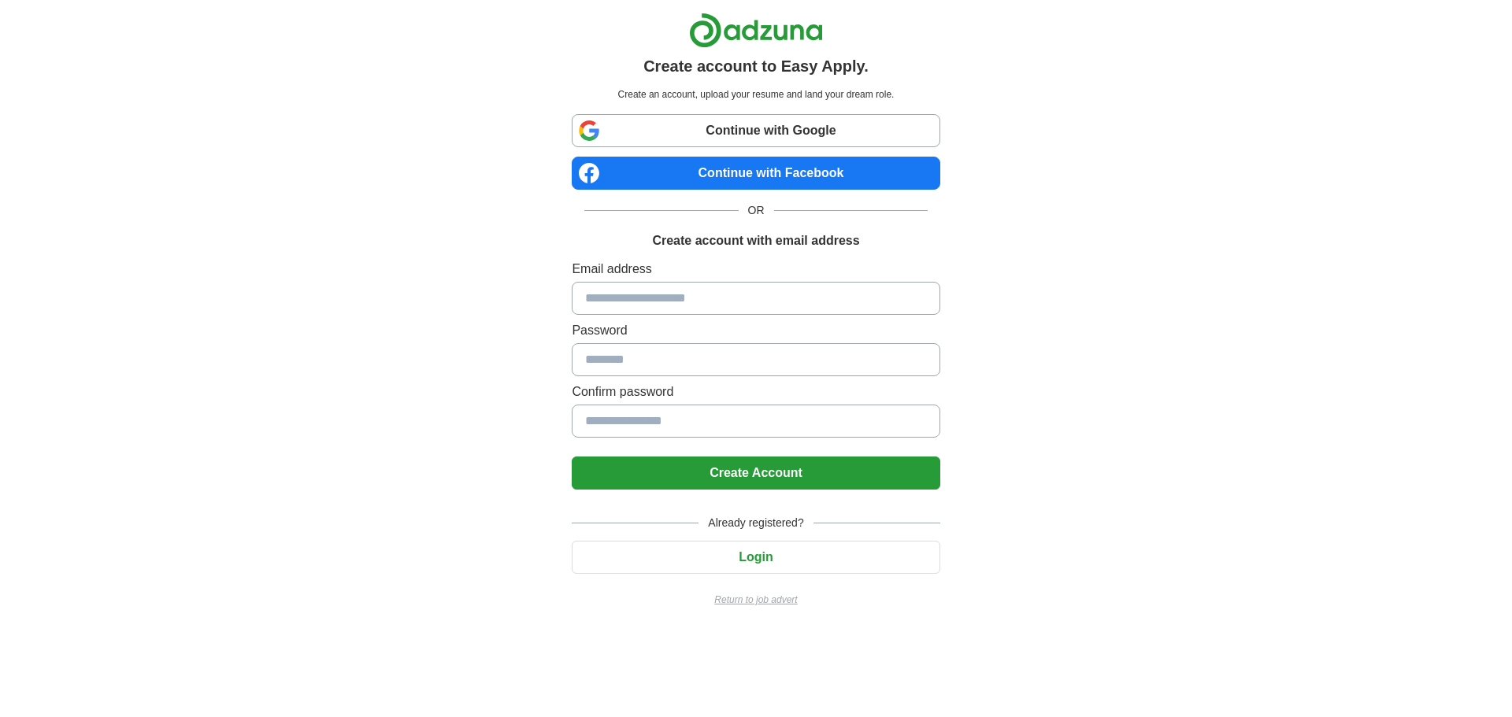 The height and width of the screenshot is (717, 1512). What do you see at coordinates (756, 30) in the screenshot?
I see `img: Adzuna logo` at bounding box center [756, 30].